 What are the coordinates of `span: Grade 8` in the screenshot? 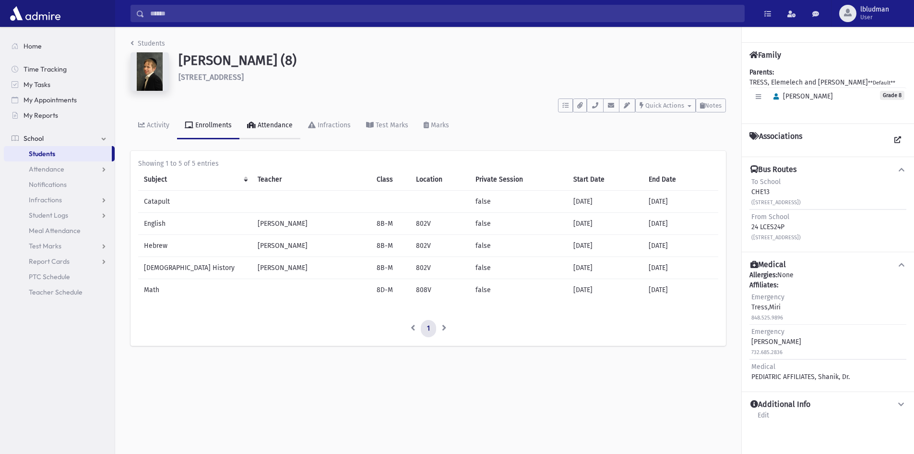 It's located at (892, 95).